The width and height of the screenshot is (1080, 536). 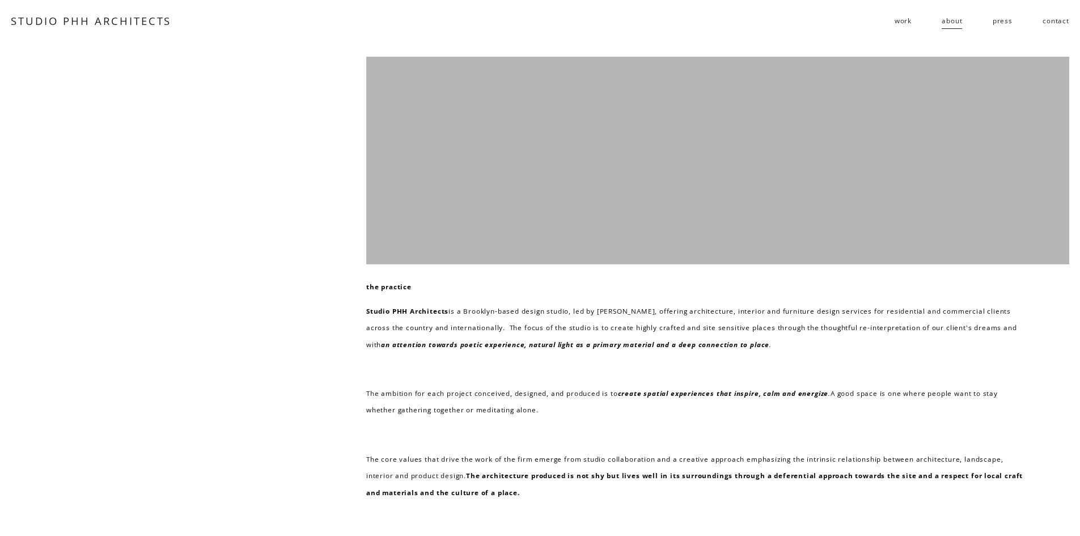 What do you see at coordinates (903, 20) in the screenshot?
I see `span: work` at bounding box center [903, 20].